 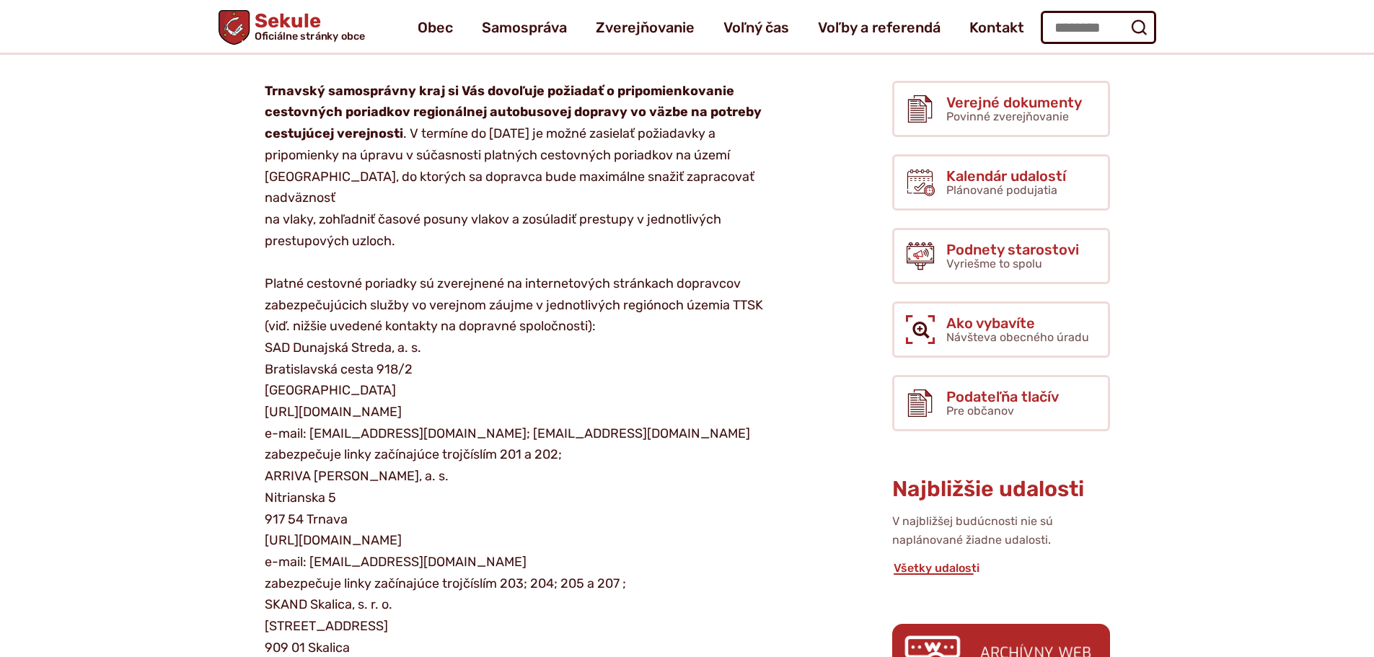 I want to click on span: Sekule, so click(x=307, y=27).